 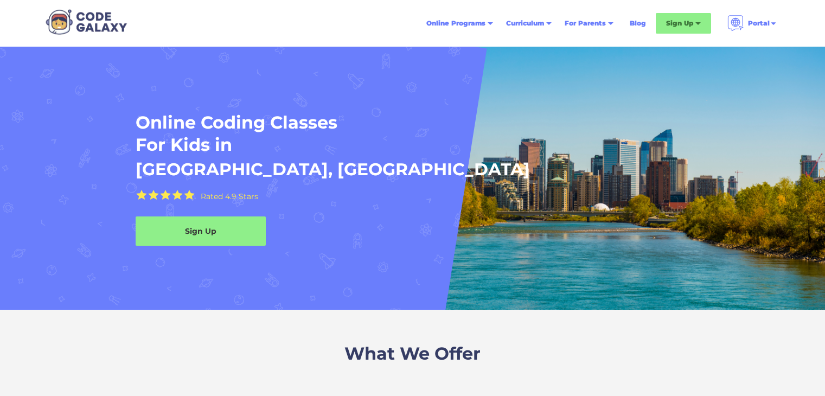 I want to click on a: Blog, so click(x=638, y=23).